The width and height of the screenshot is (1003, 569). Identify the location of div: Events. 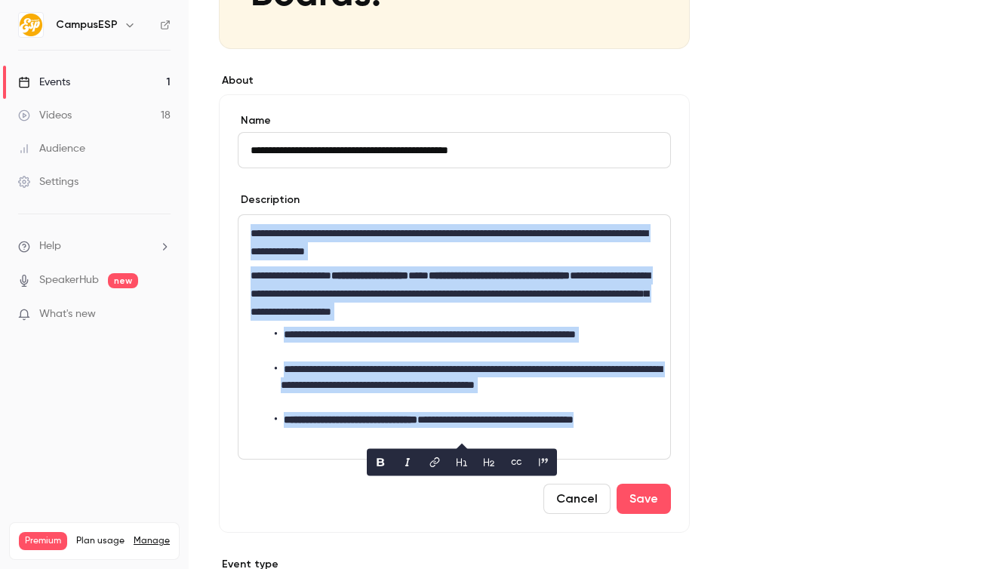
(44, 82).